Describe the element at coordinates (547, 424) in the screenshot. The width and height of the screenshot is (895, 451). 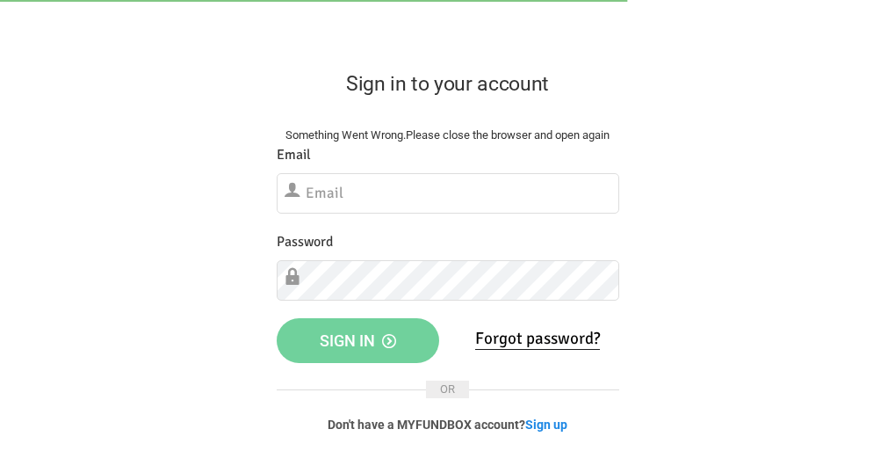
I see `a: Sign up` at that location.